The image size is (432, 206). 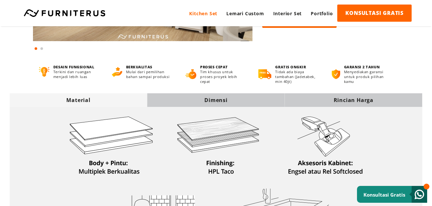 What do you see at coordinates (384, 194) in the screenshot?
I see `small: Konsultasi Gratis` at bounding box center [384, 194].